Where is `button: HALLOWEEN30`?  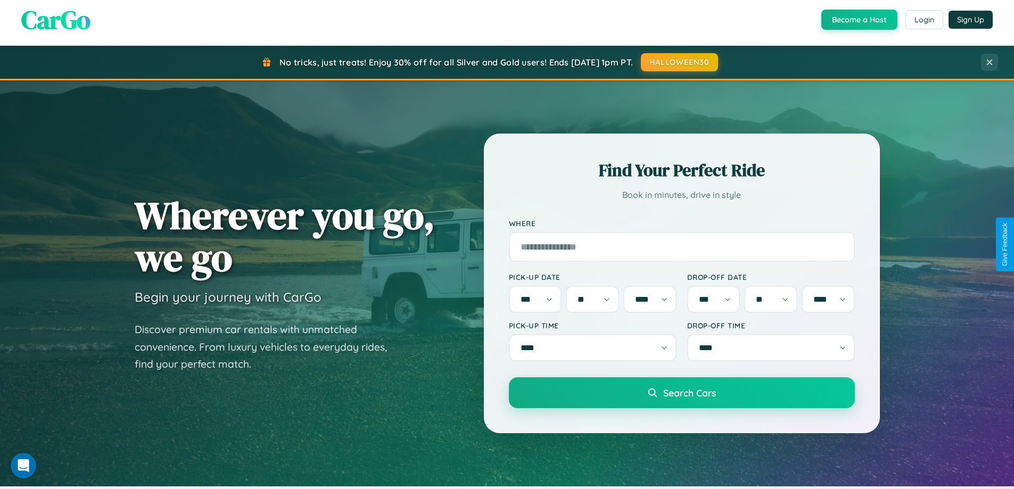
button: HALLOWEEN30 is located at coordinates (679, 62).